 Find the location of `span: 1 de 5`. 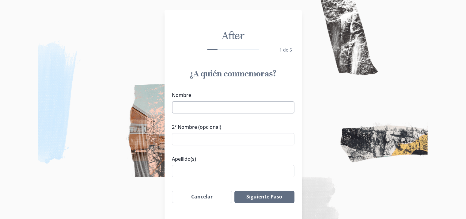

span: 1 de 5 is located at coordinates (285, 50).